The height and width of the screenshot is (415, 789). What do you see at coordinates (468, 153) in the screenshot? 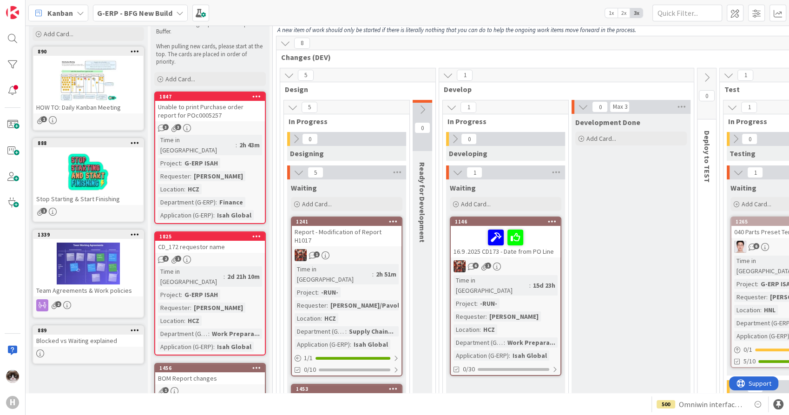
I see `span: Developing` at bounding box center [468, 153].